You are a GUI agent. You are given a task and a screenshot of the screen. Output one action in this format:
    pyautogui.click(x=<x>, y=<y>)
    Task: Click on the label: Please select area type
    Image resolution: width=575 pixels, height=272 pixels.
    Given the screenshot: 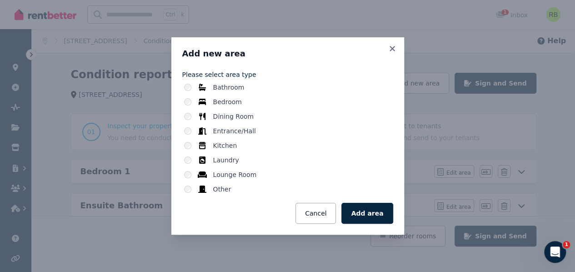 What is the action you would take?
    pyautogui.click(x=287, y=74)
    